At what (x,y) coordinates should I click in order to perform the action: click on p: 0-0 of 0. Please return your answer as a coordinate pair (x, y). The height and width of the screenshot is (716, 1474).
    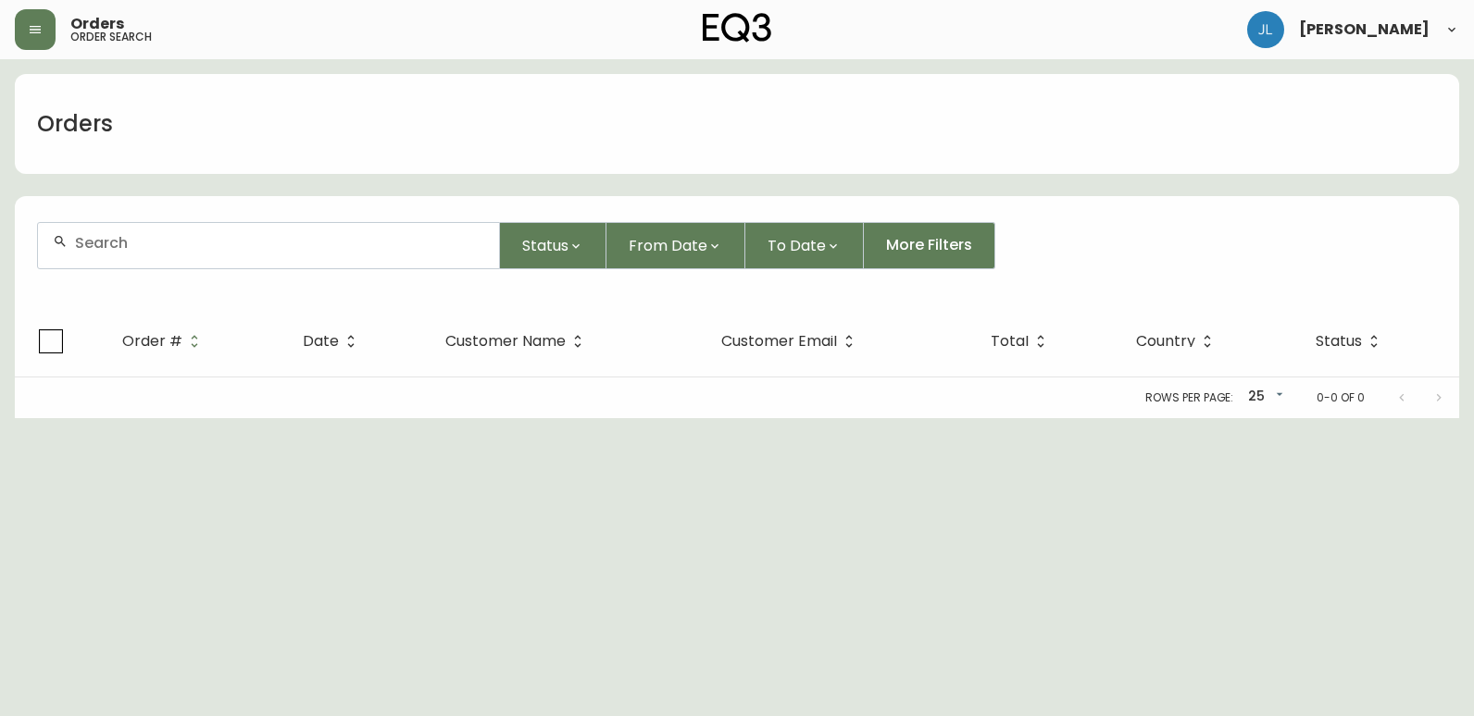
    Looking at the image, I should click on (1340, 398).